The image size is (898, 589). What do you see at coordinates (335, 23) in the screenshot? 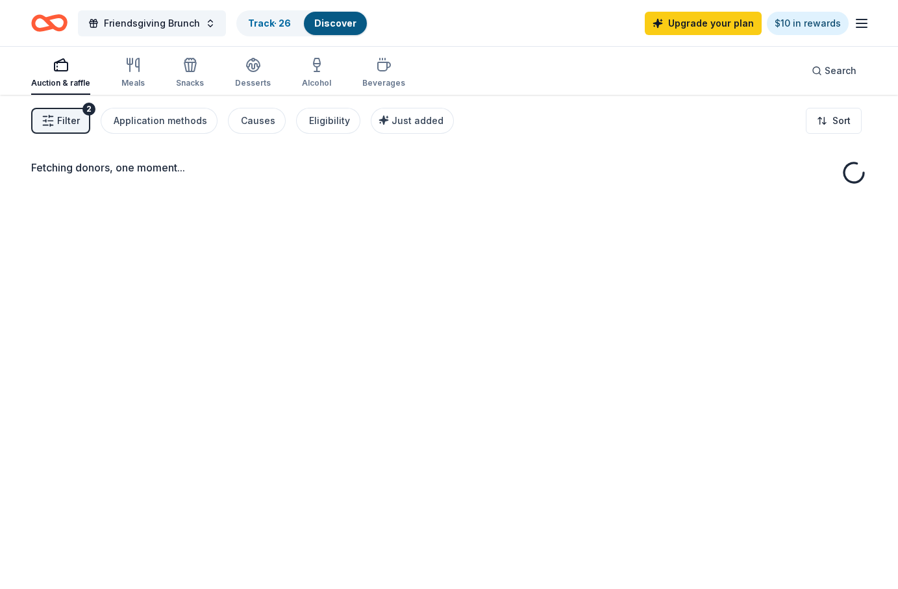
I see `a: Discover` at bounding box center [335, 23].